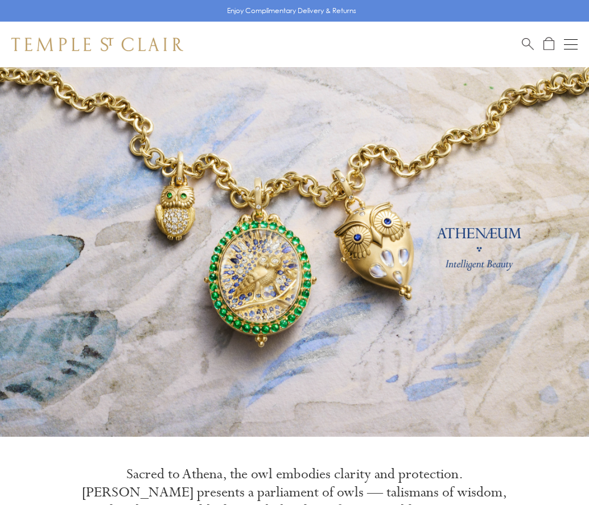 Image resolution: width=589 pixels, height=505 pixels. Describe the element at coordinates (549, 44) in the screenshot. I see `a: Open Shopping Bag` at that location.